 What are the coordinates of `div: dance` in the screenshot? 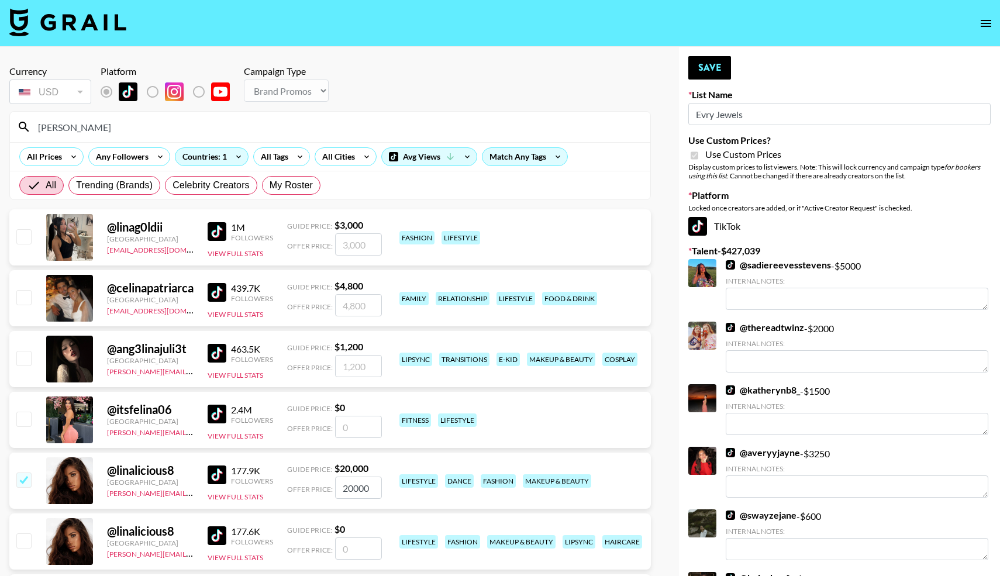 It's located at (459, 481).